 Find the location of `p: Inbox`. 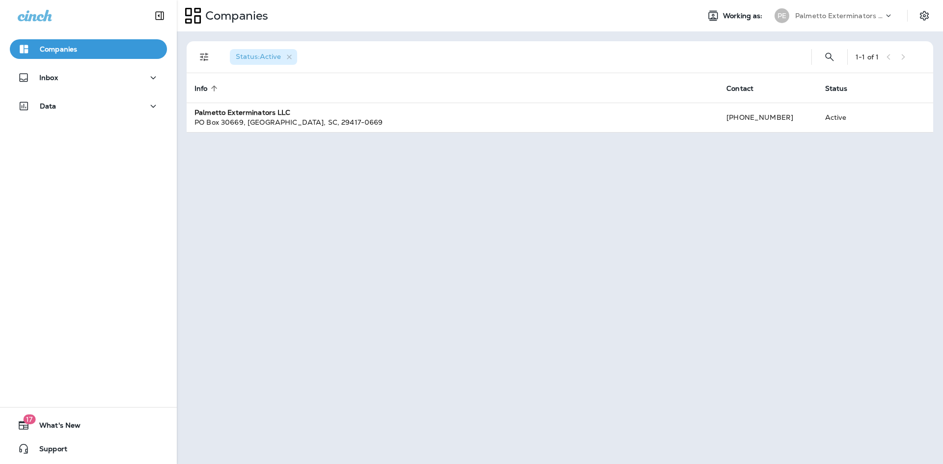

p: Inbox is located at coordinates (49, 78).